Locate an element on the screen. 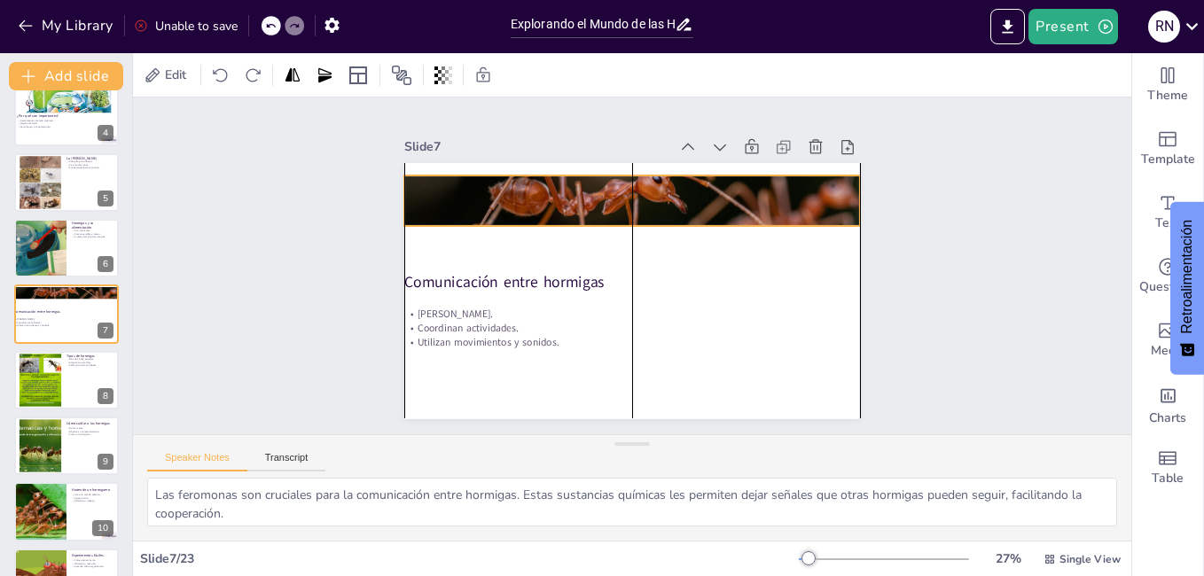 The height and width of the screenshot is (576, 1204). p: Mejoran el suelo. is located at coordinates (64, 124).